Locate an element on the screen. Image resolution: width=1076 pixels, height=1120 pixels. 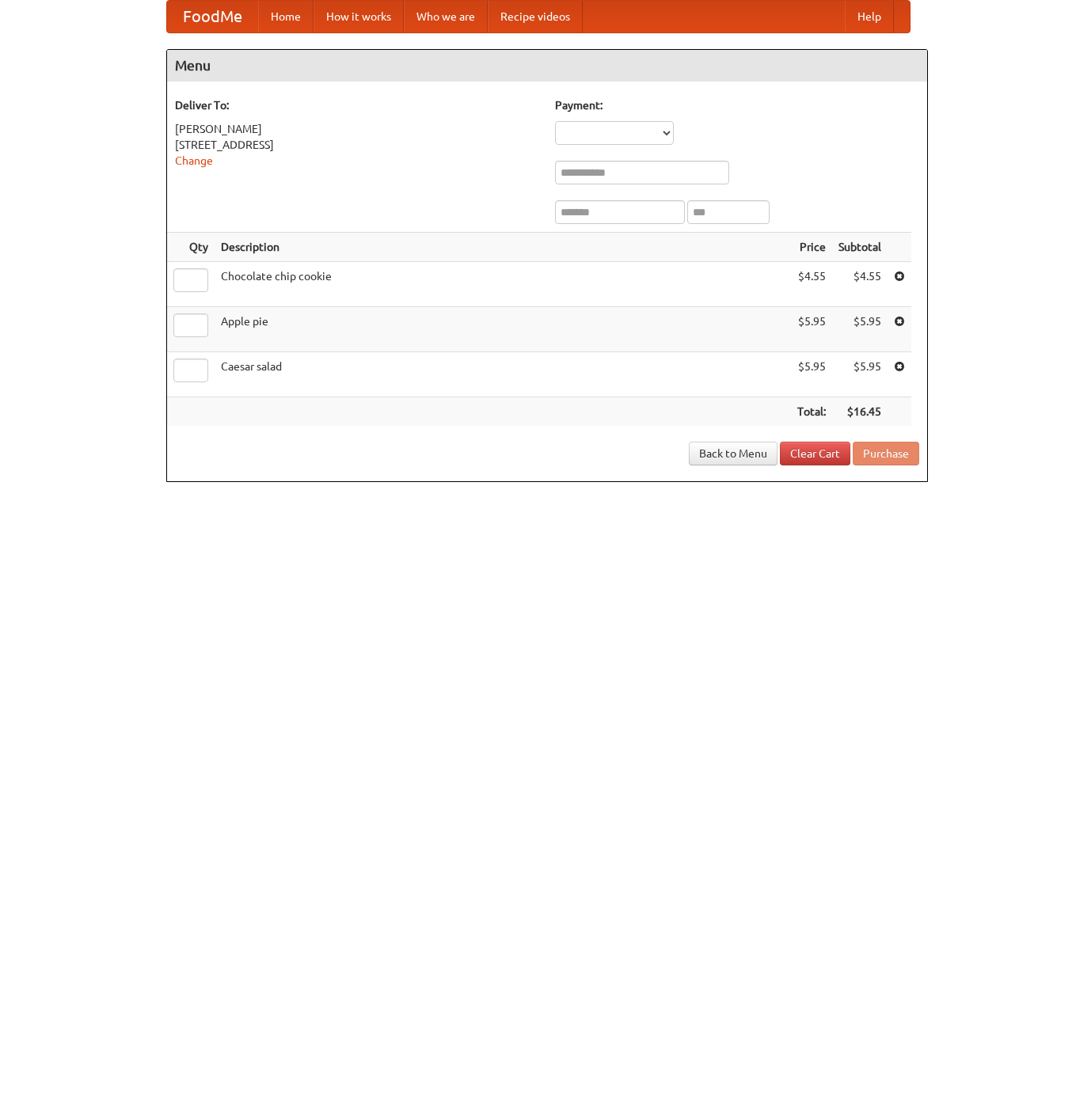
h5: Payment: is located at coordinates (738, 105).